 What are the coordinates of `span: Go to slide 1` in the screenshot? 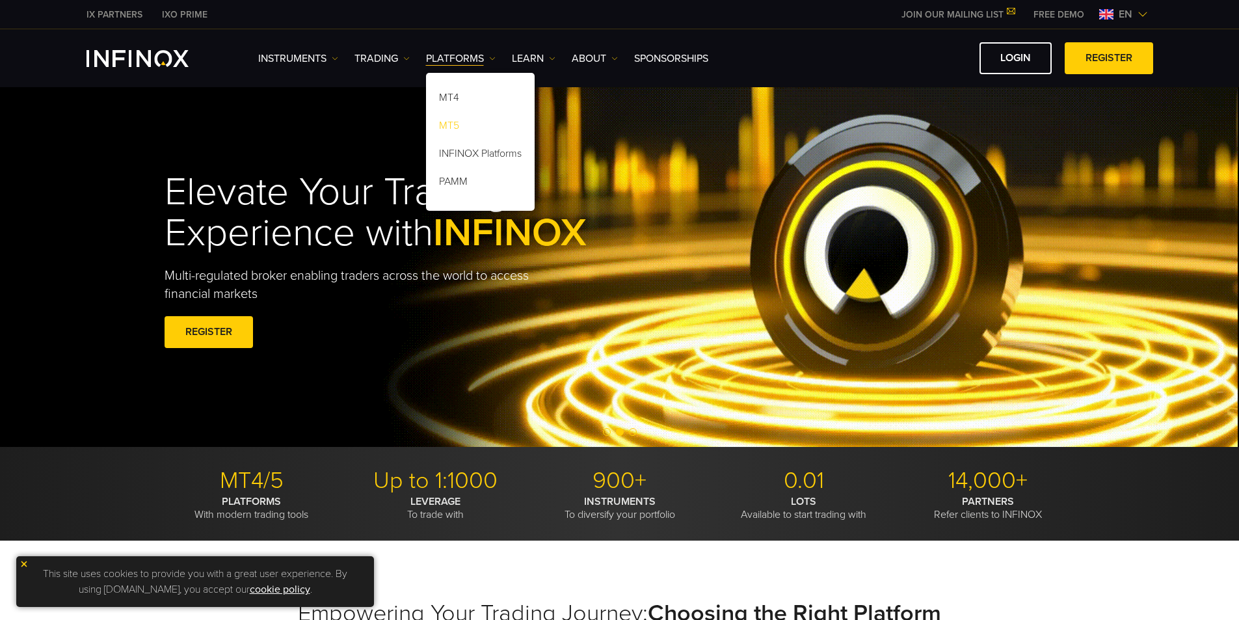 It's located at (607, 432).